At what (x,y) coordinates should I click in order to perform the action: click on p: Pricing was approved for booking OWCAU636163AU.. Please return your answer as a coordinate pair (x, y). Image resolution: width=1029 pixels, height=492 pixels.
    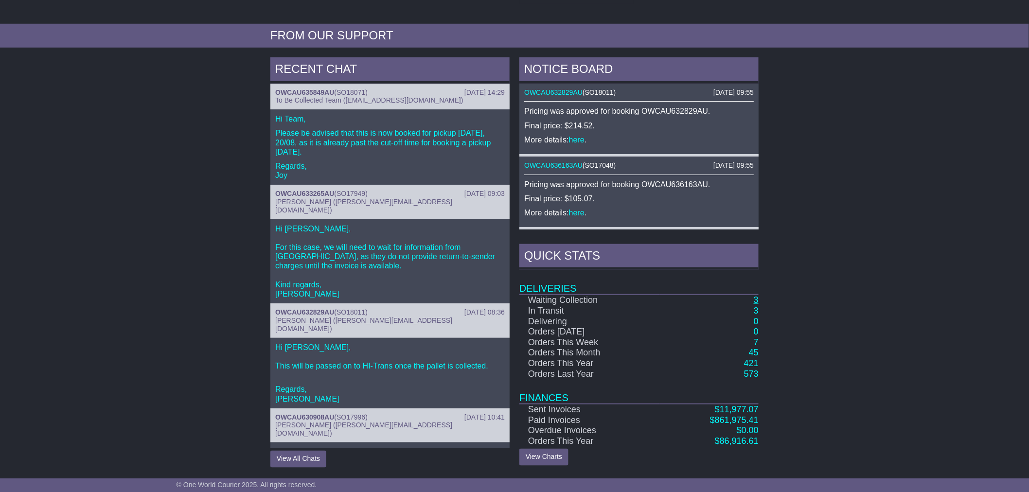
    Looking at the image, I should click on (639, 184).